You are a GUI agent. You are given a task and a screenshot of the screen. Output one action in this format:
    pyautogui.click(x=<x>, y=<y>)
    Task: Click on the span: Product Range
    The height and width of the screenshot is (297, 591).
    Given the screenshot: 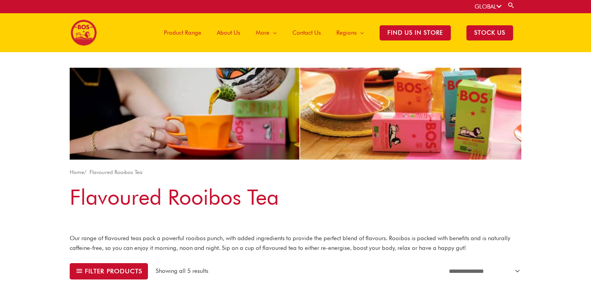 What is the action you would take?
    pyautogui.click(x=182, y=33)
    